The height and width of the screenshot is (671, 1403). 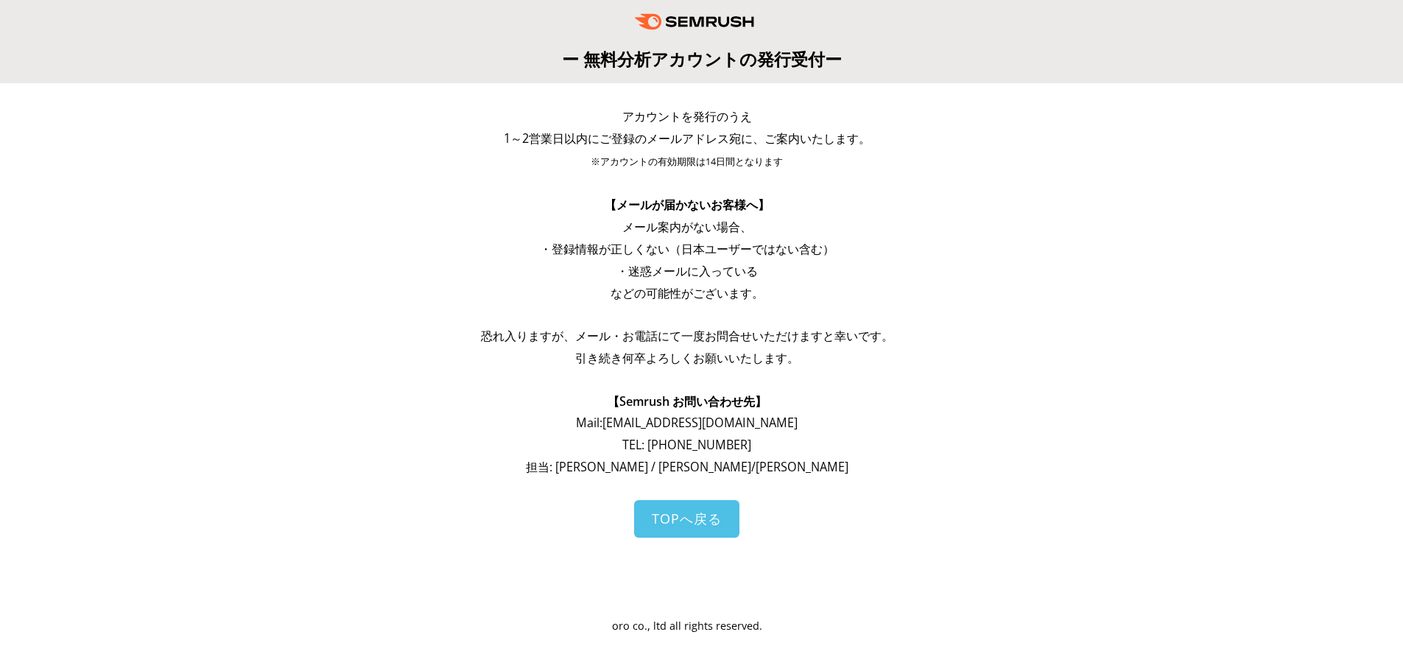 I want to click on span: 【メールが届かないお客様へ】, so click(x=687, y=205).